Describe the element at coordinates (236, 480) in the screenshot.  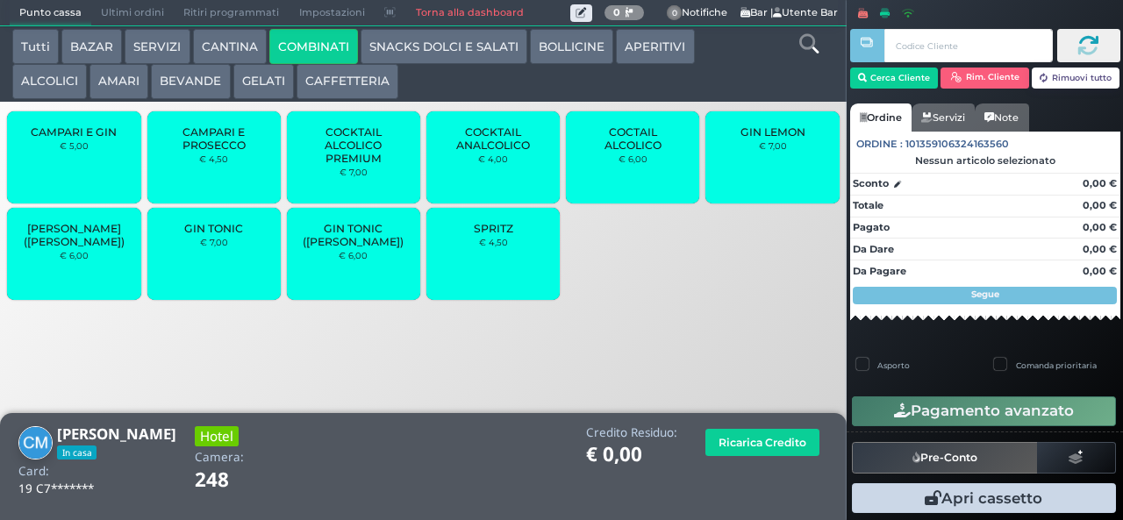
I see `h1: 248` at that location.